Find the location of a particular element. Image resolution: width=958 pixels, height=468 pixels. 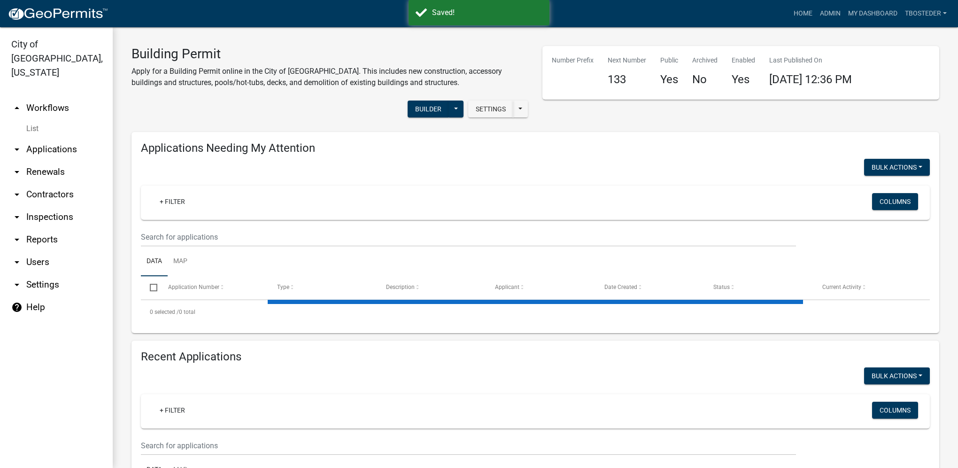

p: Public is located at coordinates (669, 60).